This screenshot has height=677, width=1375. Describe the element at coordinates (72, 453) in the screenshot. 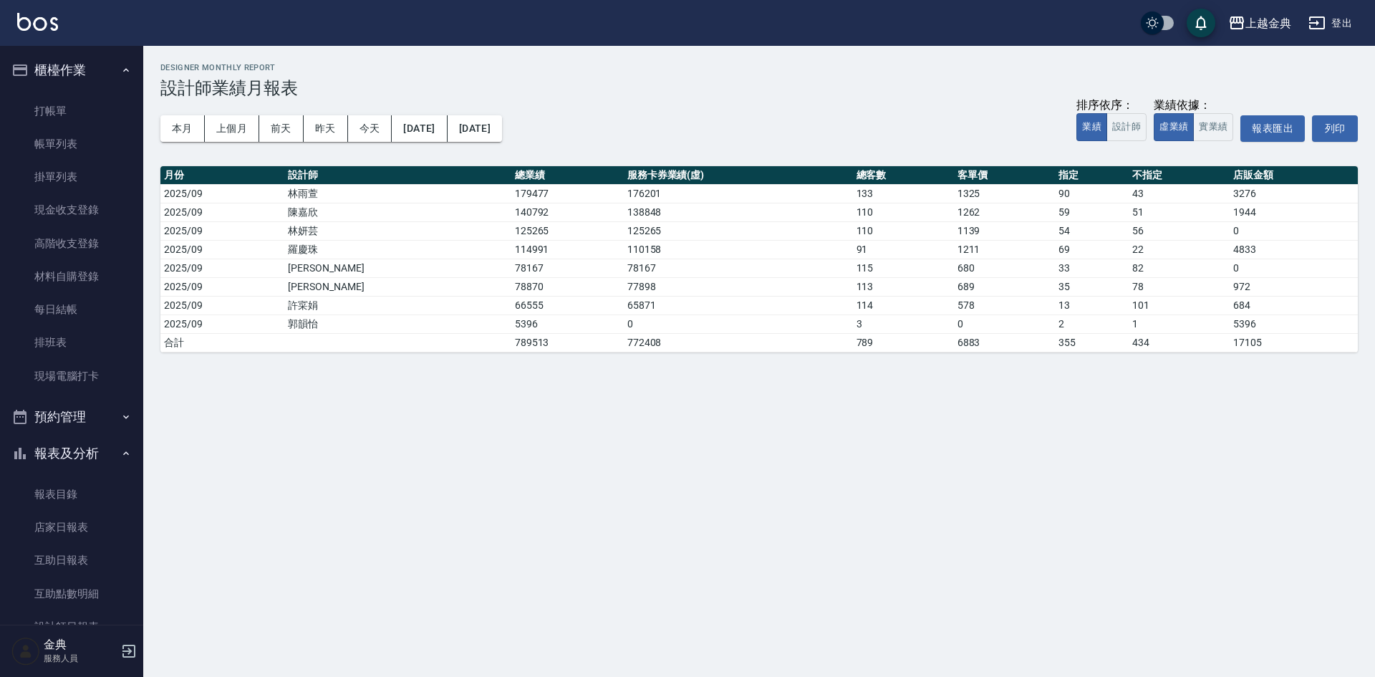

I see `button: 報表及分析` at that location.